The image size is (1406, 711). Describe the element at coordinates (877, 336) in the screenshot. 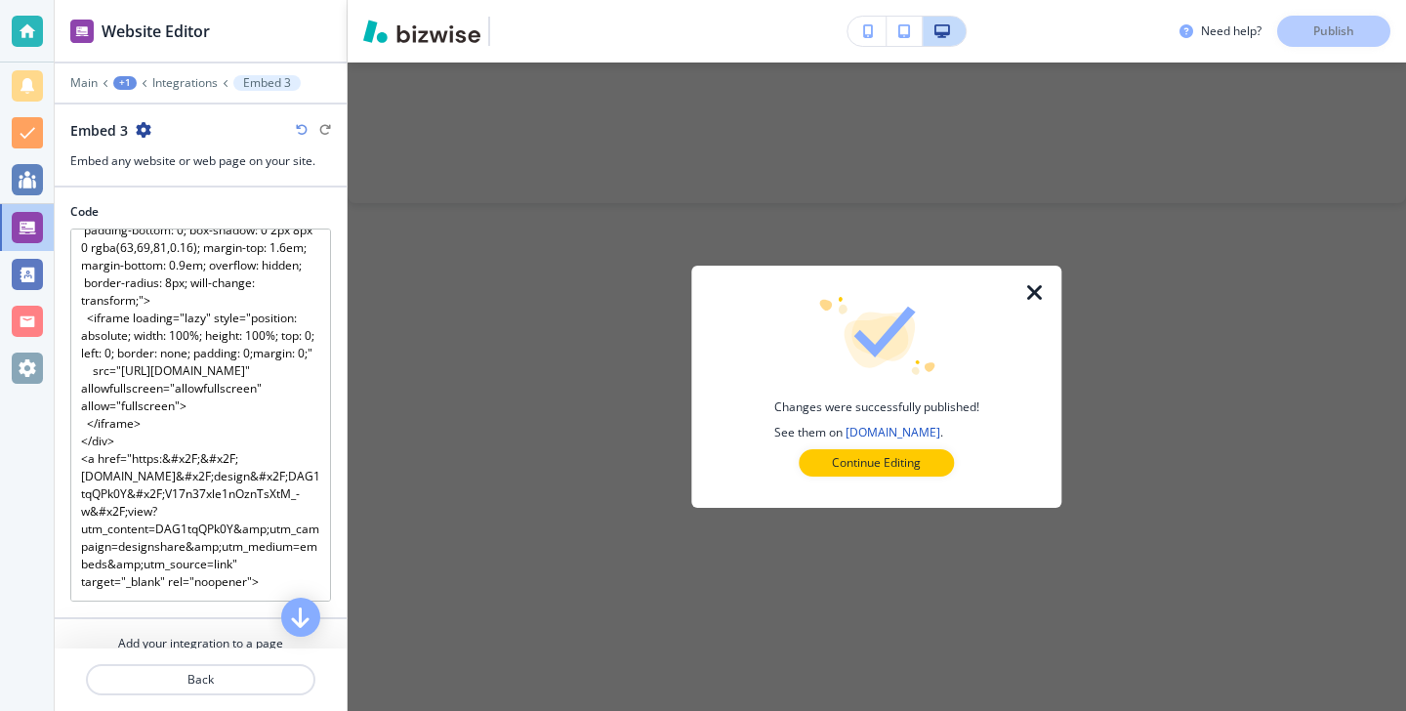

I see `img: icon` at that location.